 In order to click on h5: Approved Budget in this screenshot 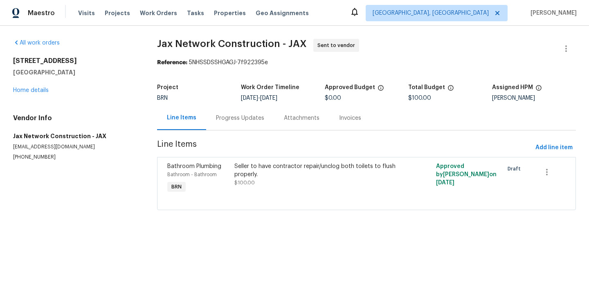, I will do `click(350, 88)`.